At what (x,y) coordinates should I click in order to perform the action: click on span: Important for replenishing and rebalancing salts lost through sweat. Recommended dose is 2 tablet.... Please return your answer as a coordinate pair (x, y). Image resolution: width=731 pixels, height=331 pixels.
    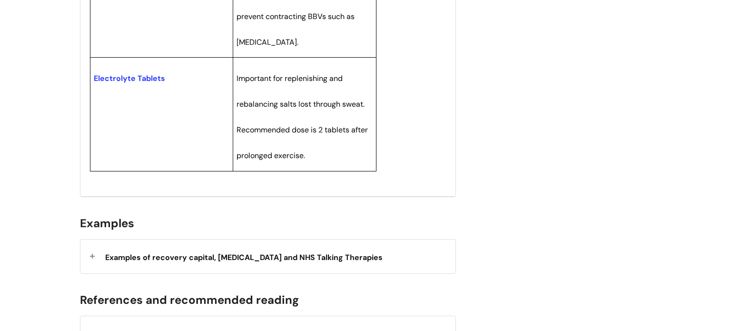
    Looking at the image, I should click on (302, 117).